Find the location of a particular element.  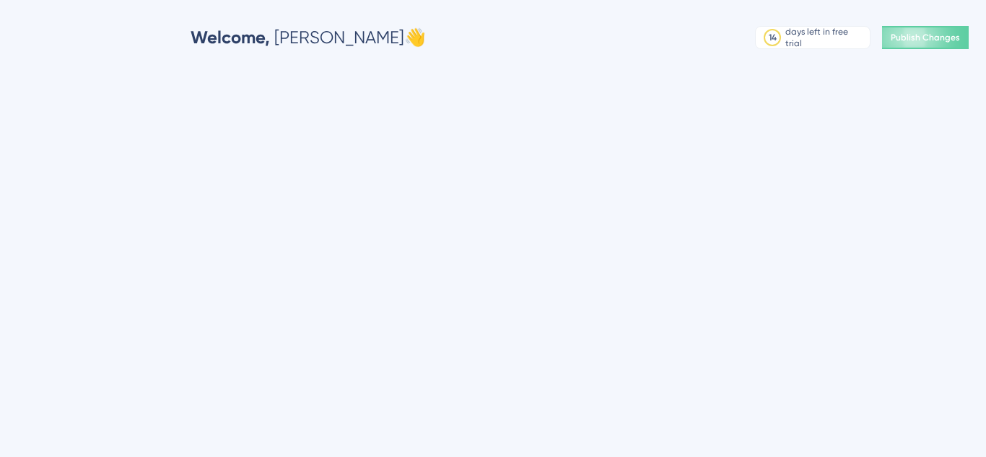

span: Welcome, is located at coordinates (230, 37).